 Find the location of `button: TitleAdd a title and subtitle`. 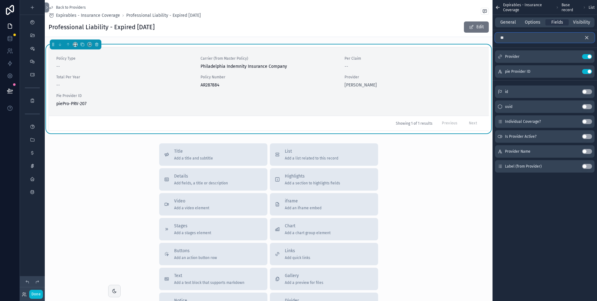

button: TitleAdd a title and subtitle is located at coordinates (213, 155).